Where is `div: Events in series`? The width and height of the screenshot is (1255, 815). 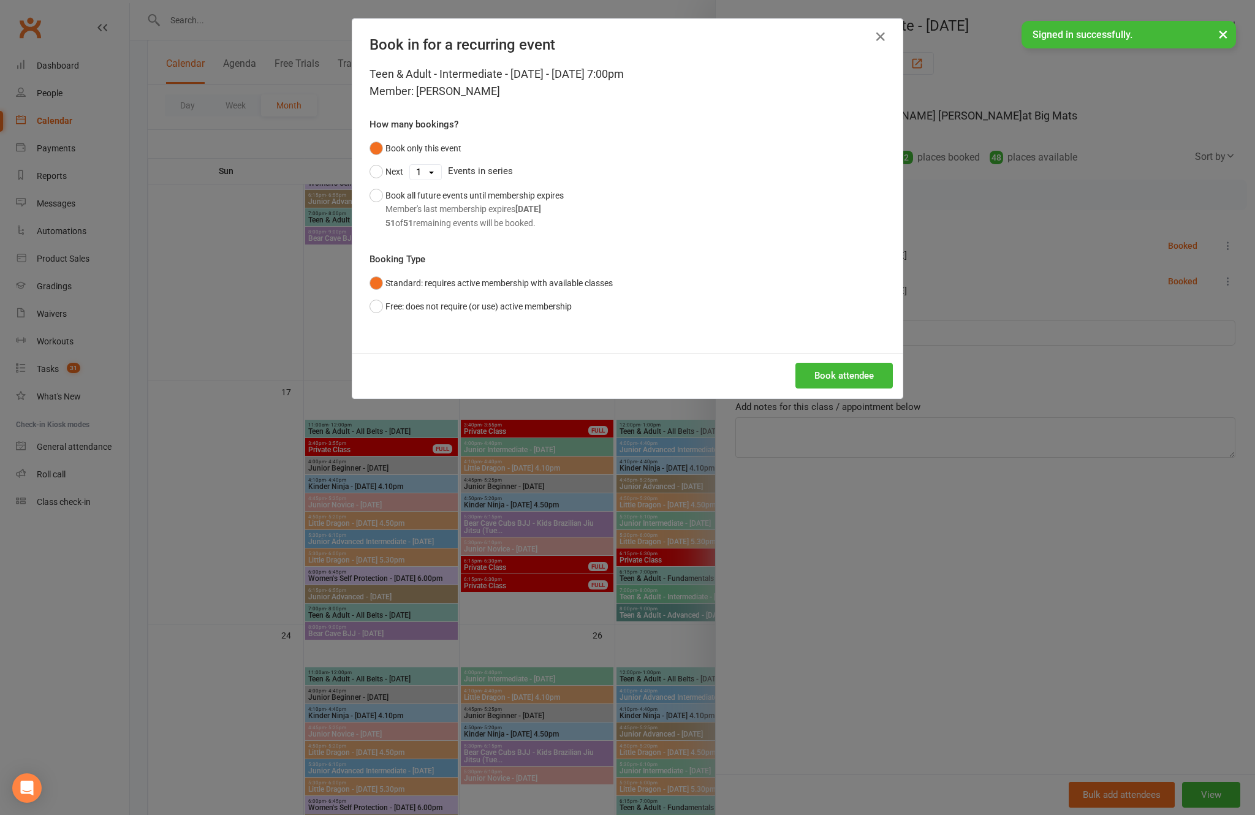 div: Events in series is located at coordinates (627, 172).